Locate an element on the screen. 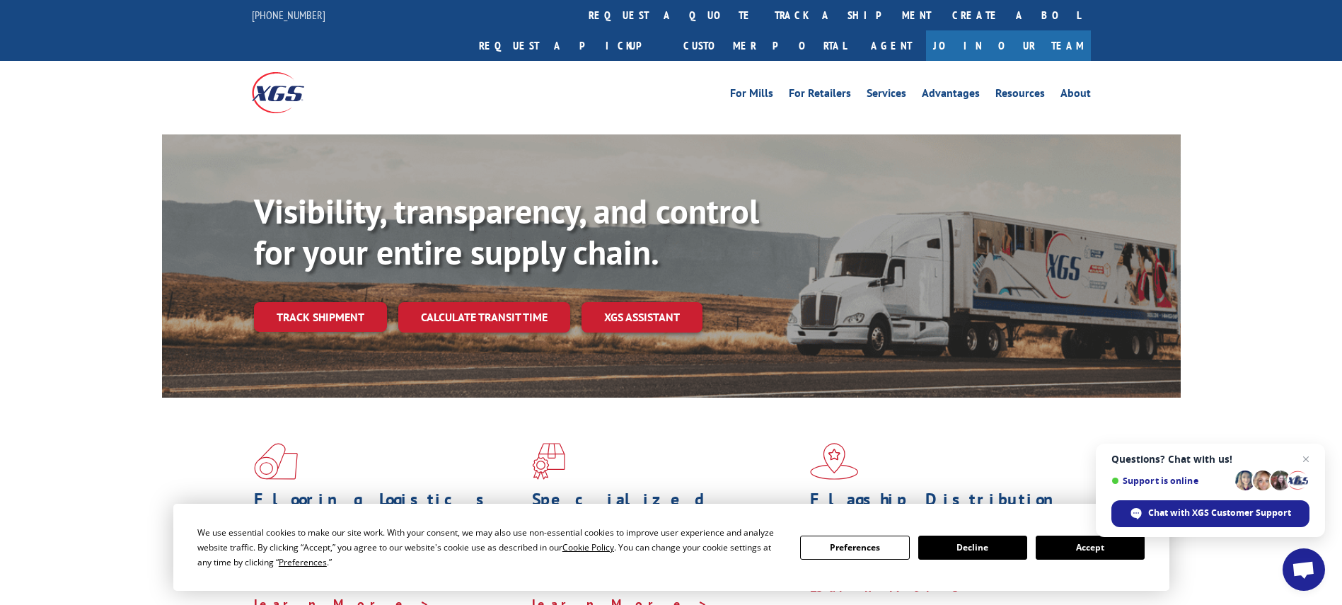 This screenshot has height=605, width=1342. a: For Mills is located at coordinates (751, 96).